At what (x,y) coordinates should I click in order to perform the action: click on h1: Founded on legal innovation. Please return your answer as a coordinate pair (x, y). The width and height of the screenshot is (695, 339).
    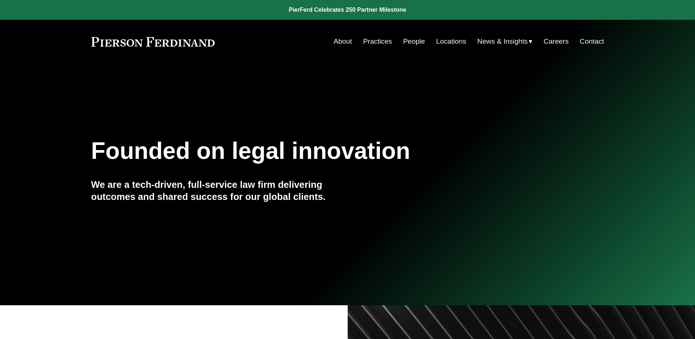
    Looking at the image, I should click on (305, 151).